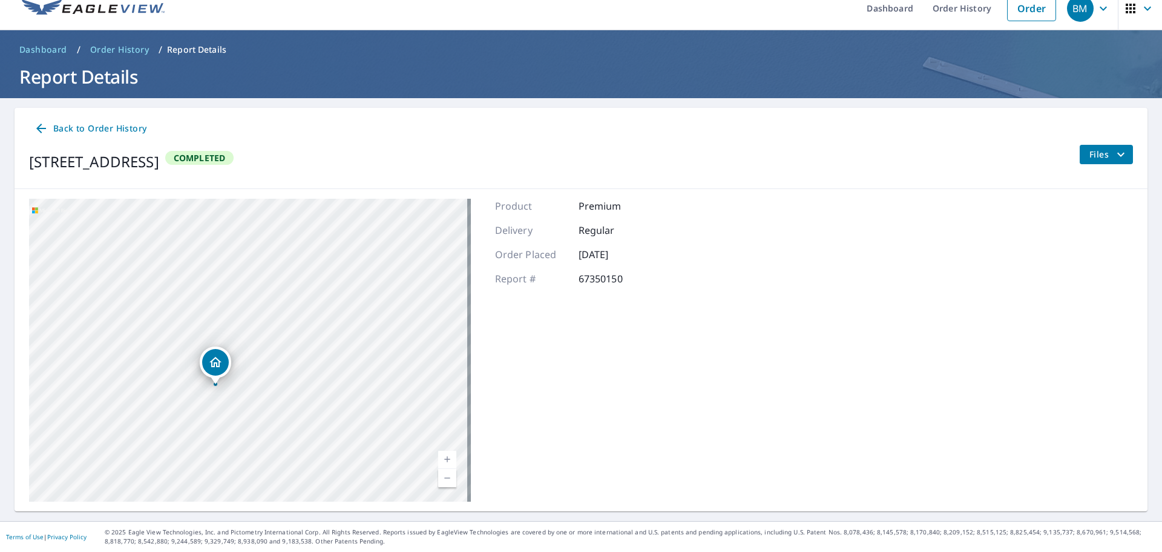 The height and width of the screenshot is (552, 1162). I want to click on a: Privacy Policy, so click(67, 536).